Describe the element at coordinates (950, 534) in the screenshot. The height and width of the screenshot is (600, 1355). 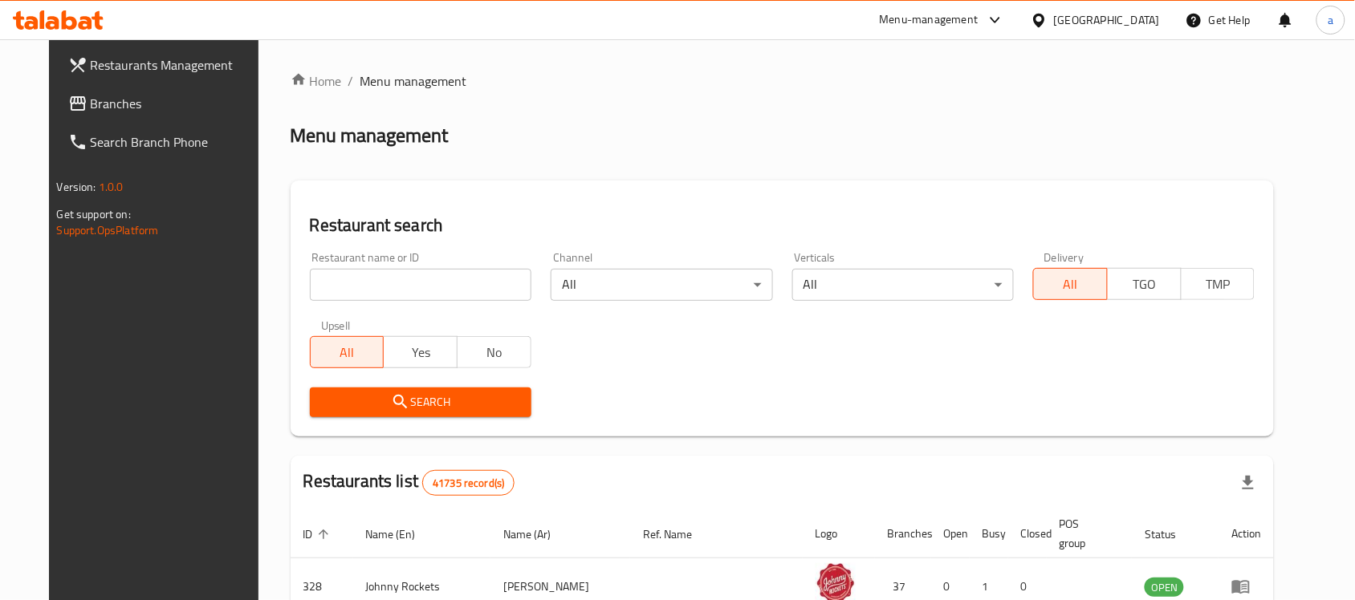
I see `th: Open` at that location.